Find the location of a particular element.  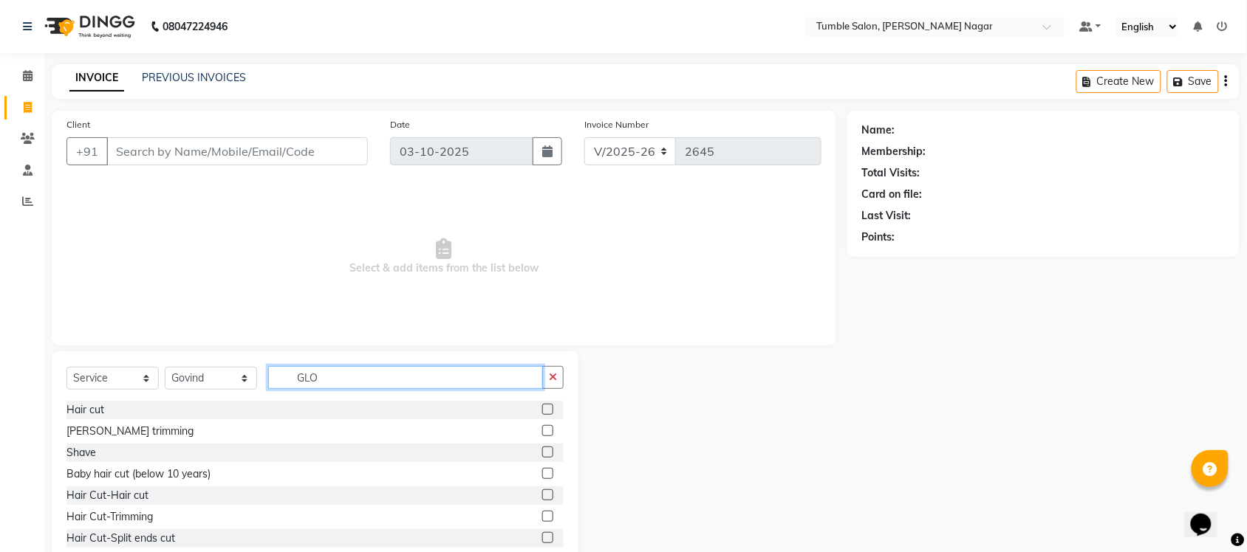

div: Hair Cut-Split ends cut is located at coordinates (120, 538).